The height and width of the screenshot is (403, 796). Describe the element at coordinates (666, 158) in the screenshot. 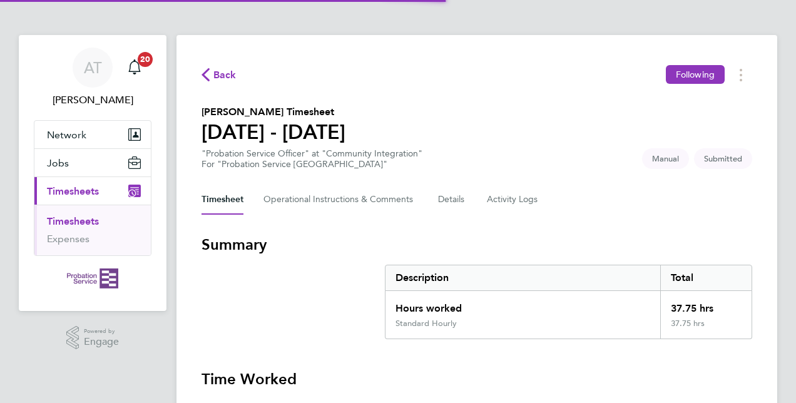

I see `span: This timesheet was manually created.` at that location.